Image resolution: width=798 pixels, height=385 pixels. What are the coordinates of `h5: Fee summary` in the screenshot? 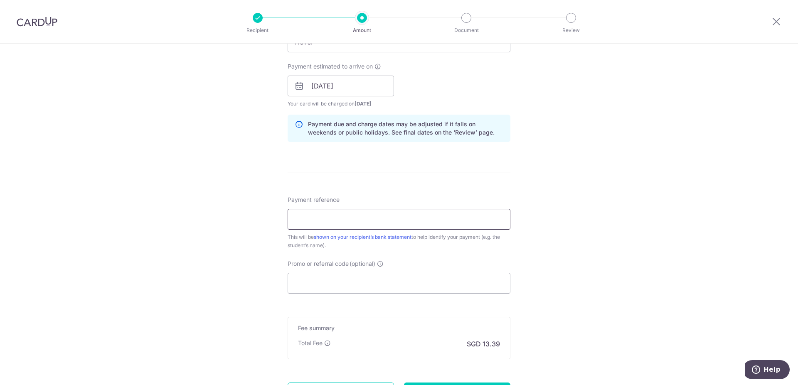 It's located at (399, 328).